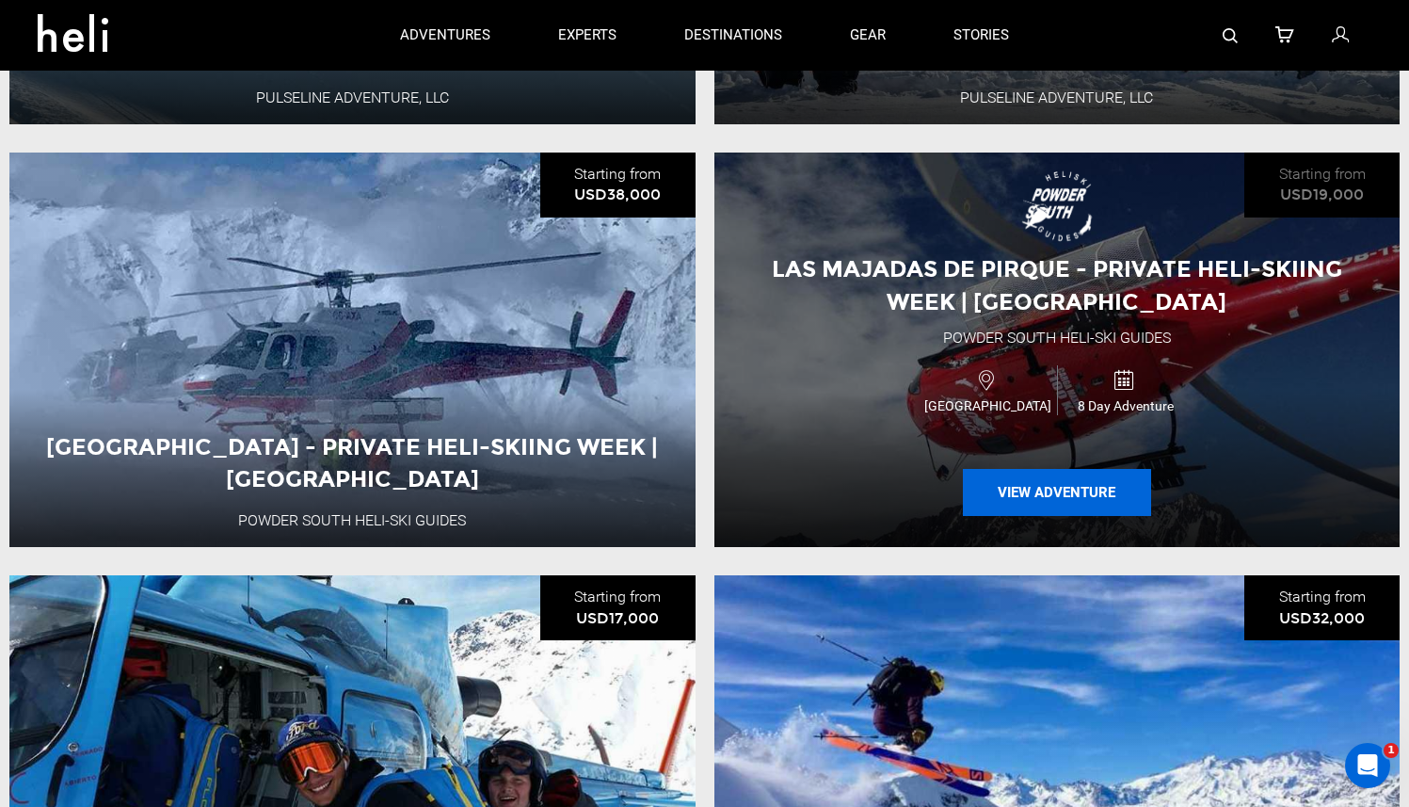 The width and height of the screenshot is (1409, 807). I want to click on p: experts, so click(587, 35).